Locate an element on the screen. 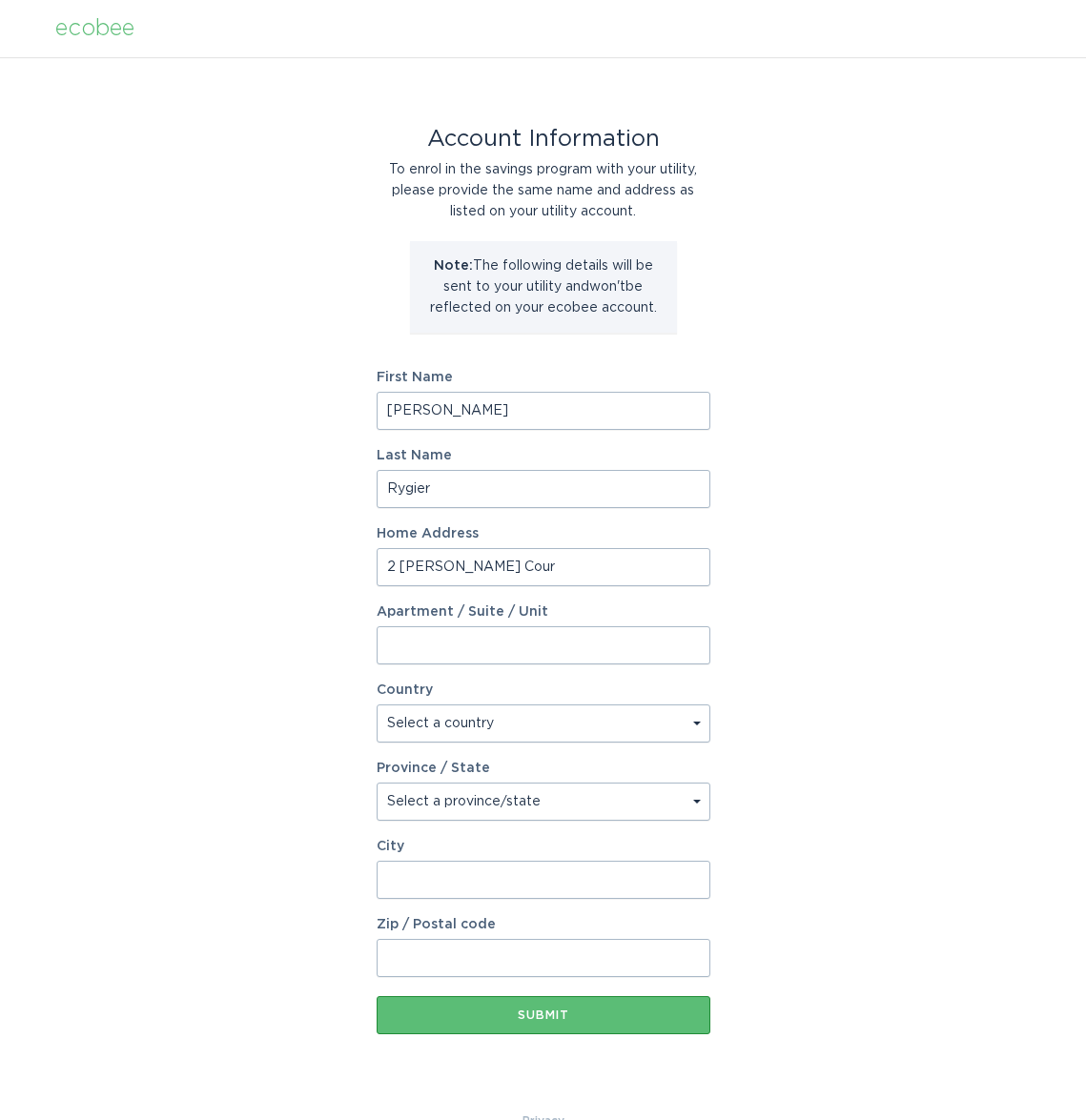 This screenshot has width=1086, height=1120. p: The following details will be sent to your utility and won't be reflected on your ecobee account. is located at coordinates (543, 287).